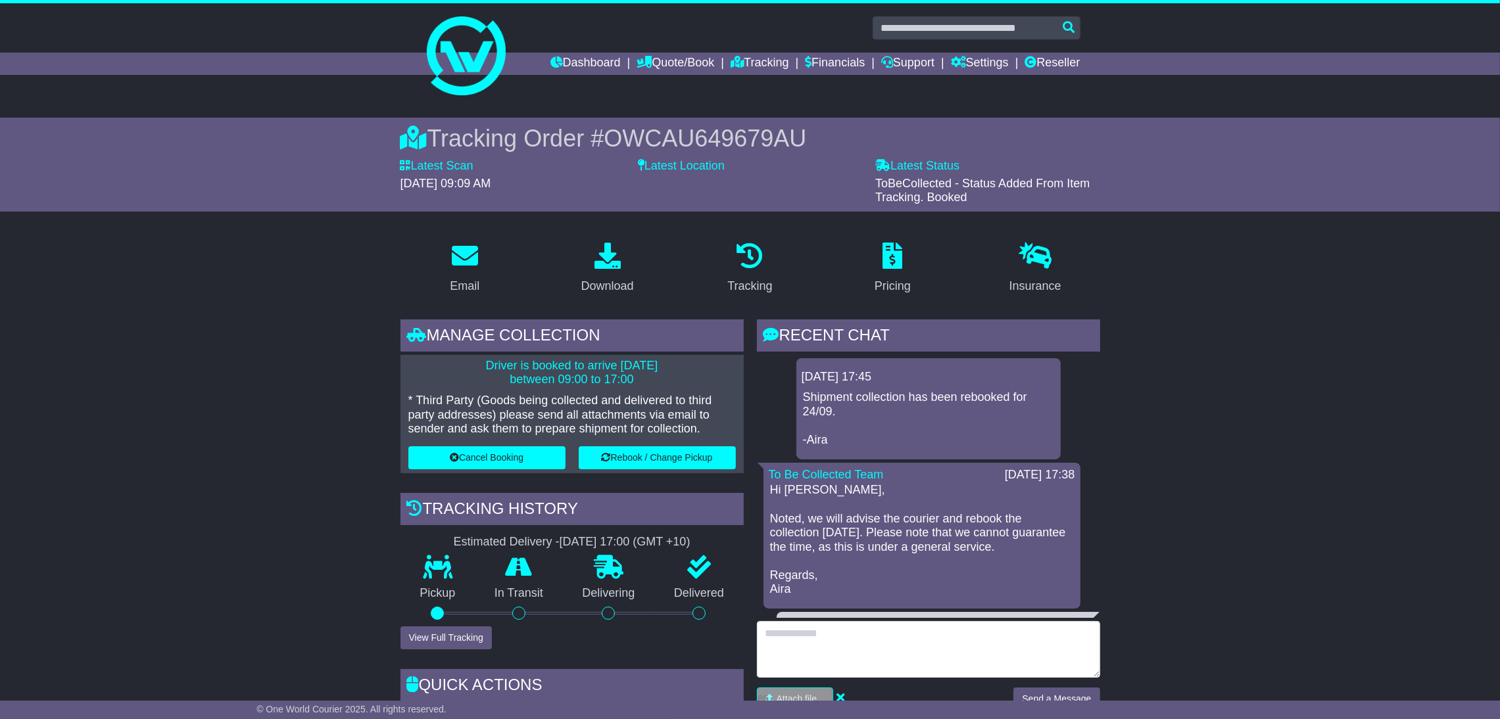 Image resolution: width=1500 pixels, height=719 pixels. I want to click on a: Insurance, so click(1035, 269).